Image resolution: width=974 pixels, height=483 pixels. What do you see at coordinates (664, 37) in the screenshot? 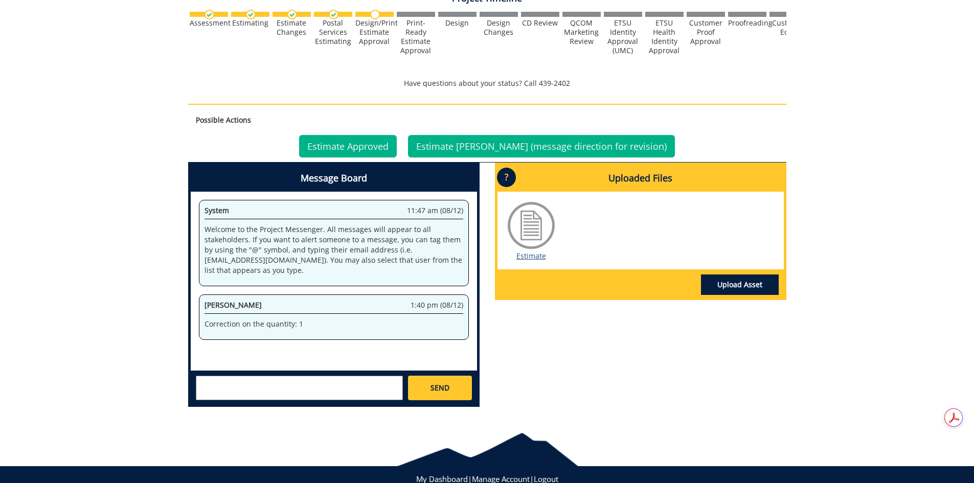
I see `div: ETSU Health Identity Approval` at bounding box center [664, 37].